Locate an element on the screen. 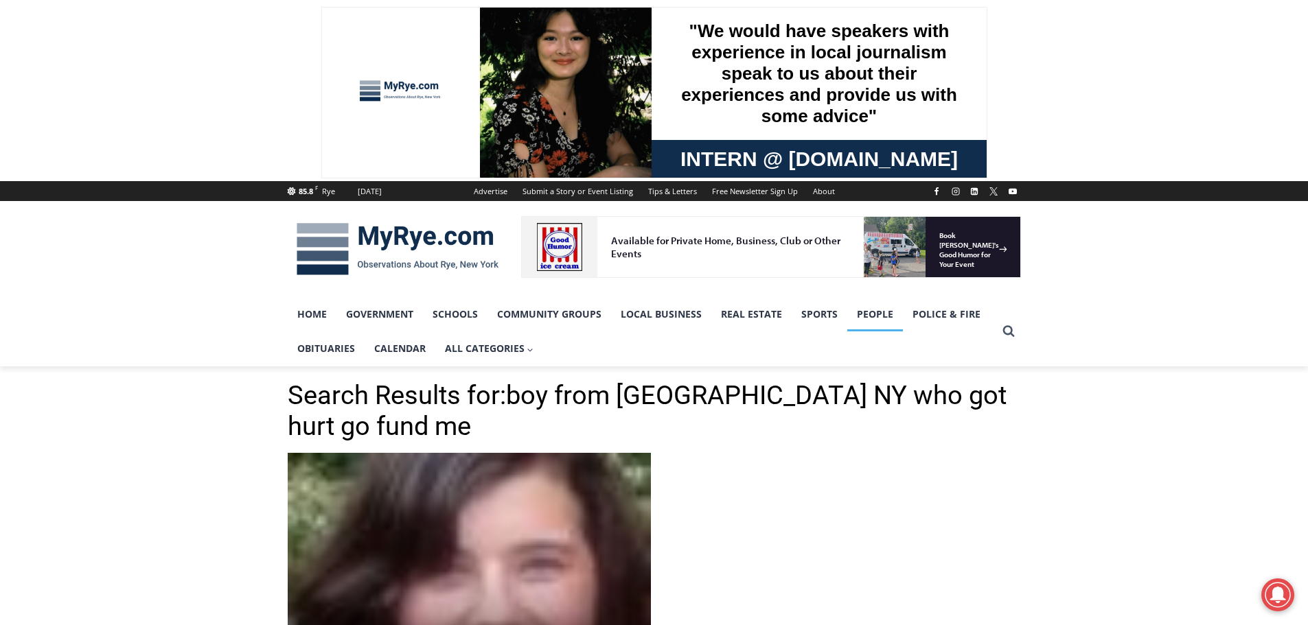 The height and width of the screenshot is (625, 1308). a: Police & Fire is located at coordinates (946, 314).